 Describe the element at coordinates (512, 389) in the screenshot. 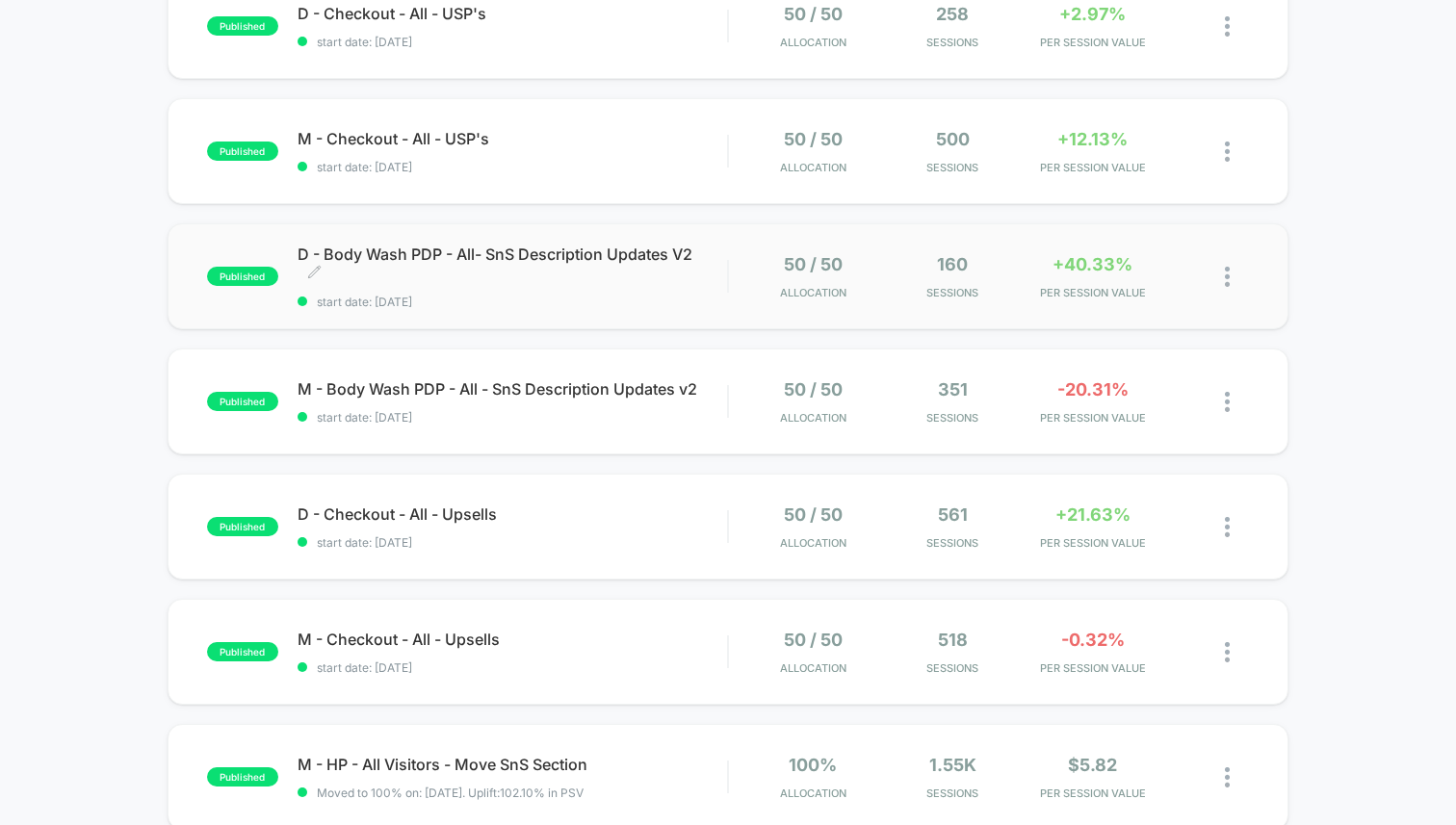

I see `span: M - Body Wash PDP - All - SnS Description Updates v2` at that location.